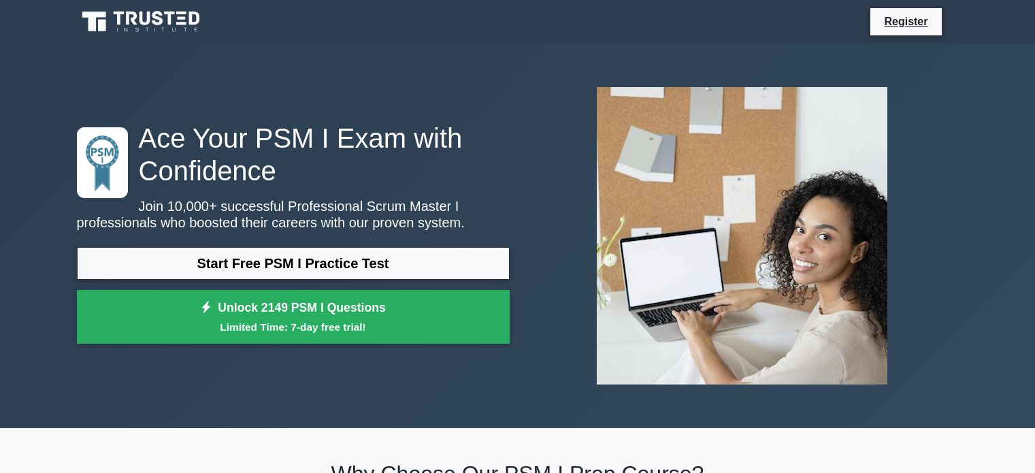 The height and width of the screenshot is (473, 1035). I want to click on a: Start Free PSM I Practice Test, so click(293, 263).